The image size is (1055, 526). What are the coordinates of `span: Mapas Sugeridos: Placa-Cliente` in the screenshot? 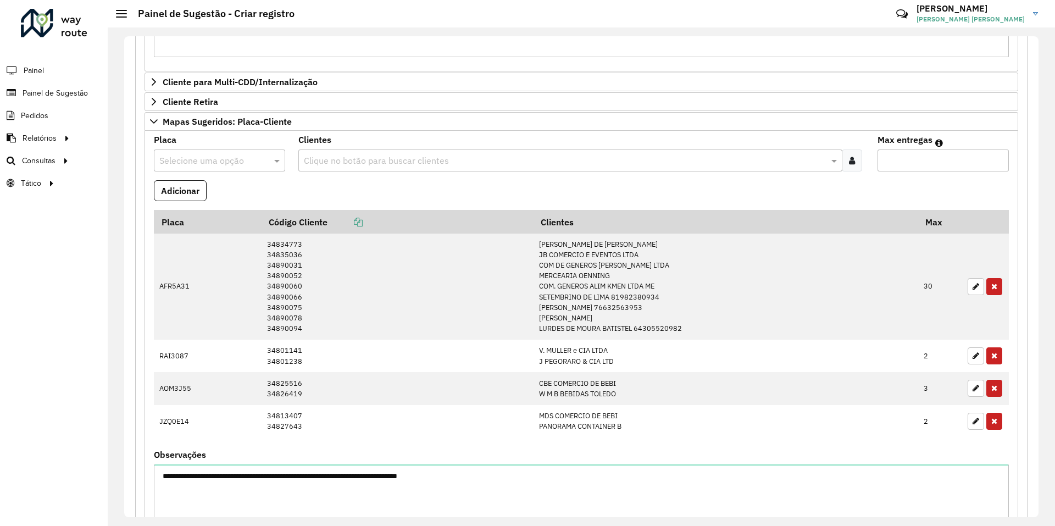 It's located at (227, 121).